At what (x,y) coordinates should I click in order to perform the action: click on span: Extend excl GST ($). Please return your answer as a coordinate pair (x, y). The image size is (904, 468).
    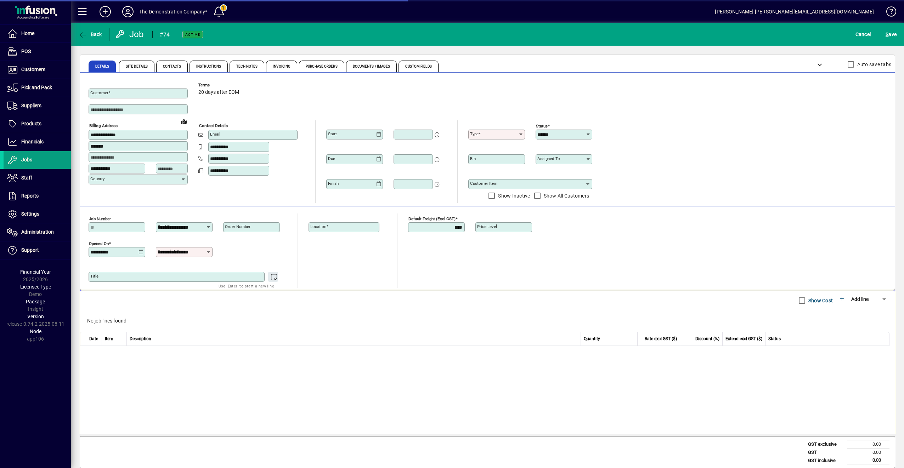
    Looking at the image, I should click on (744, 339).